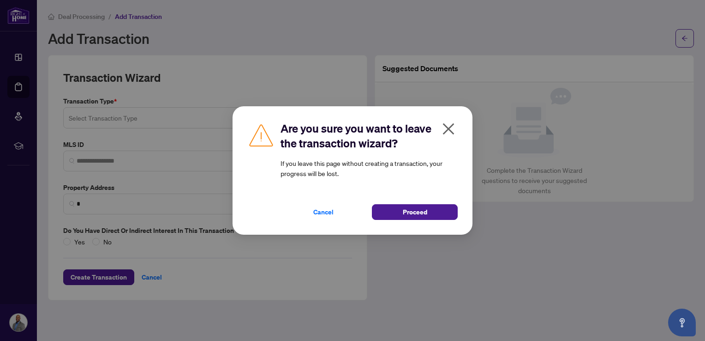 Image resolution: width=705 pixels, height=341 pixels. I want to click on button: Proceed, so click(415, 212).